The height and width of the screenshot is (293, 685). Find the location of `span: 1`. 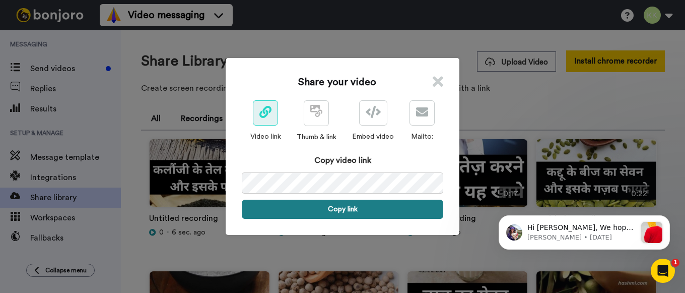

span: 1 is located at coordinates (676, 263).